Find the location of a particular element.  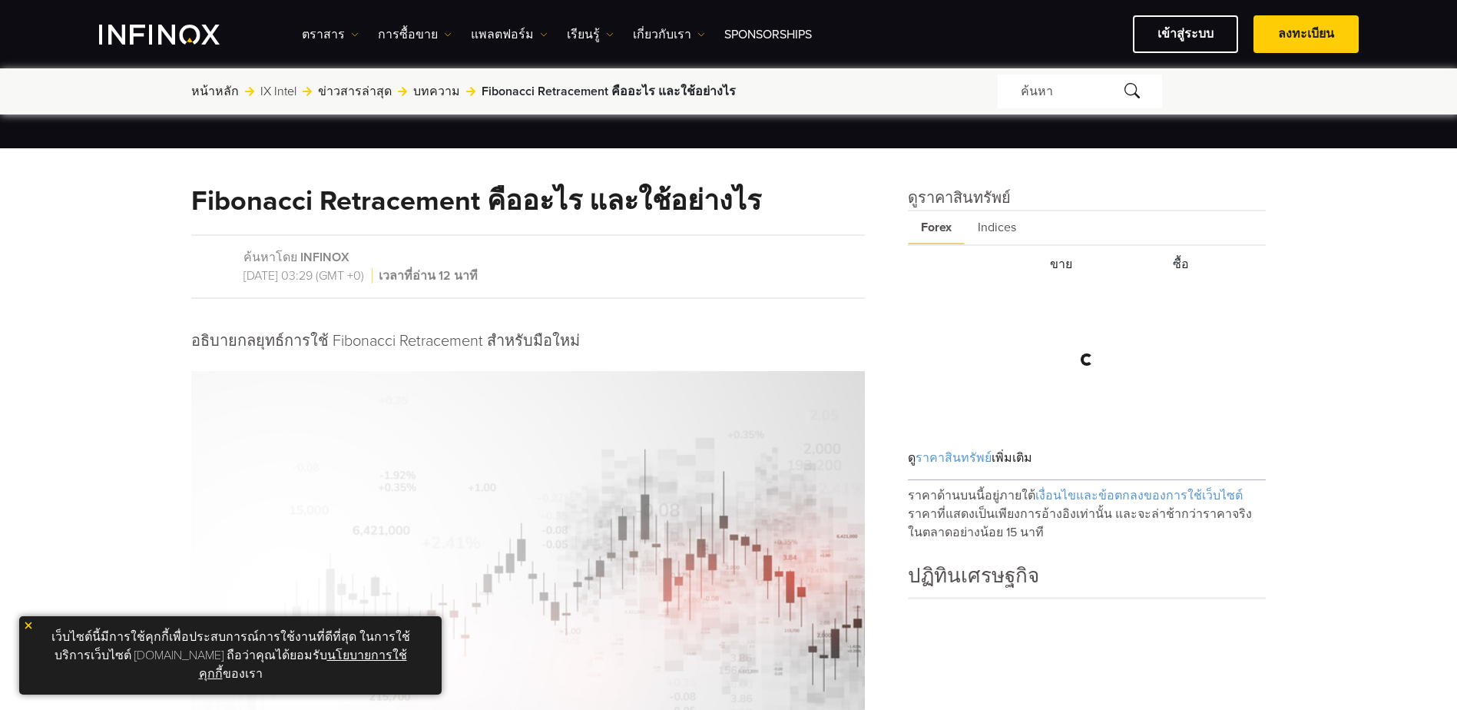

a: ลงทะเบียน is located at coordinates (1305, 34).